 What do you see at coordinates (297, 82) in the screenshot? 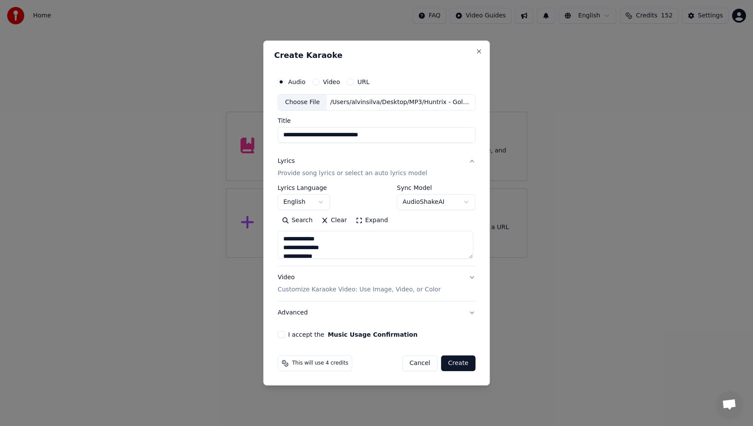
I see `label: Audio` at bounding box center [297, 82].